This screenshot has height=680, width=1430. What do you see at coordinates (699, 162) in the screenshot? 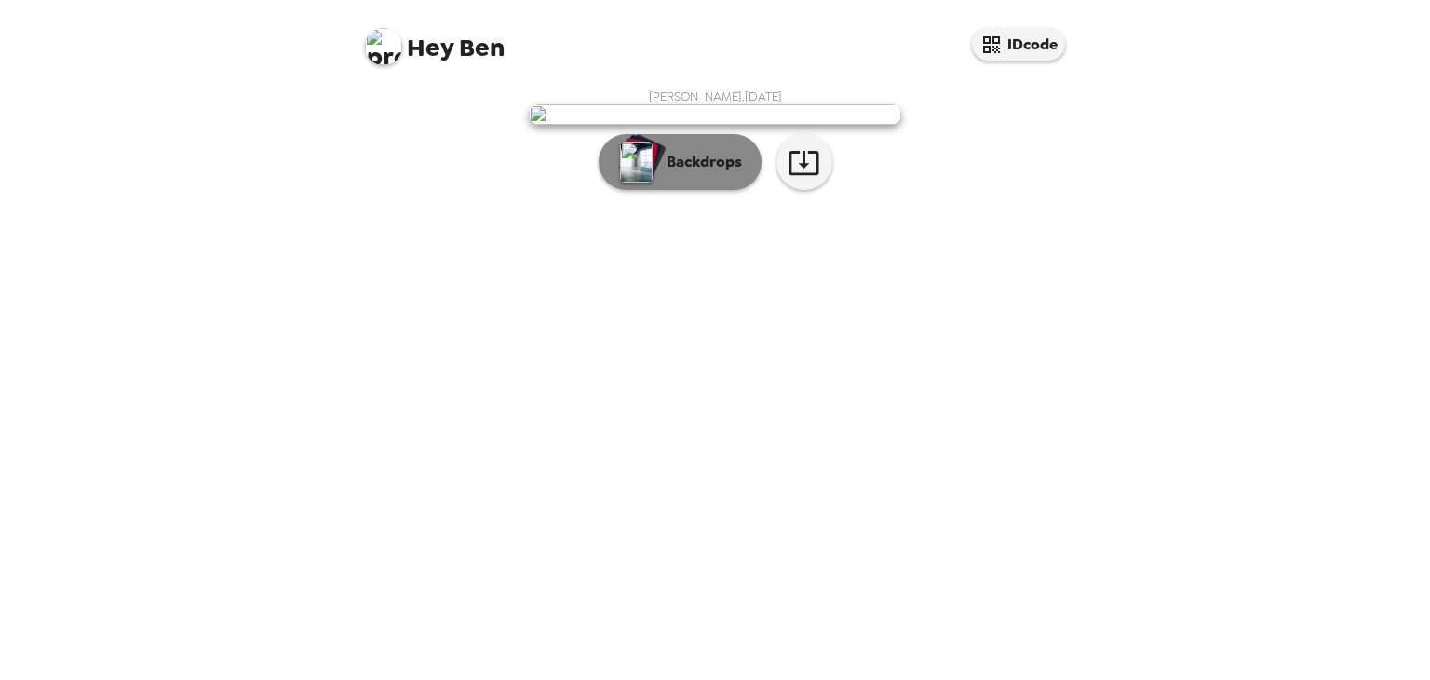
I see `p: Backdrops` at bounding box center [699, 162].